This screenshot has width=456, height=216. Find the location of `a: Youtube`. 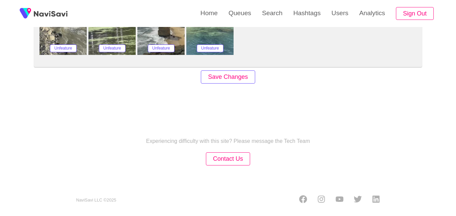

a: Youtube is located at coordinates (340, 201).